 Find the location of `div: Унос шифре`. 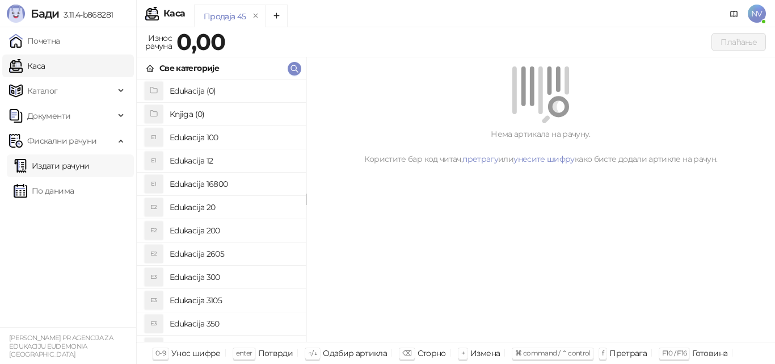

div: Унос шифре is located at coordinates (196, 353).